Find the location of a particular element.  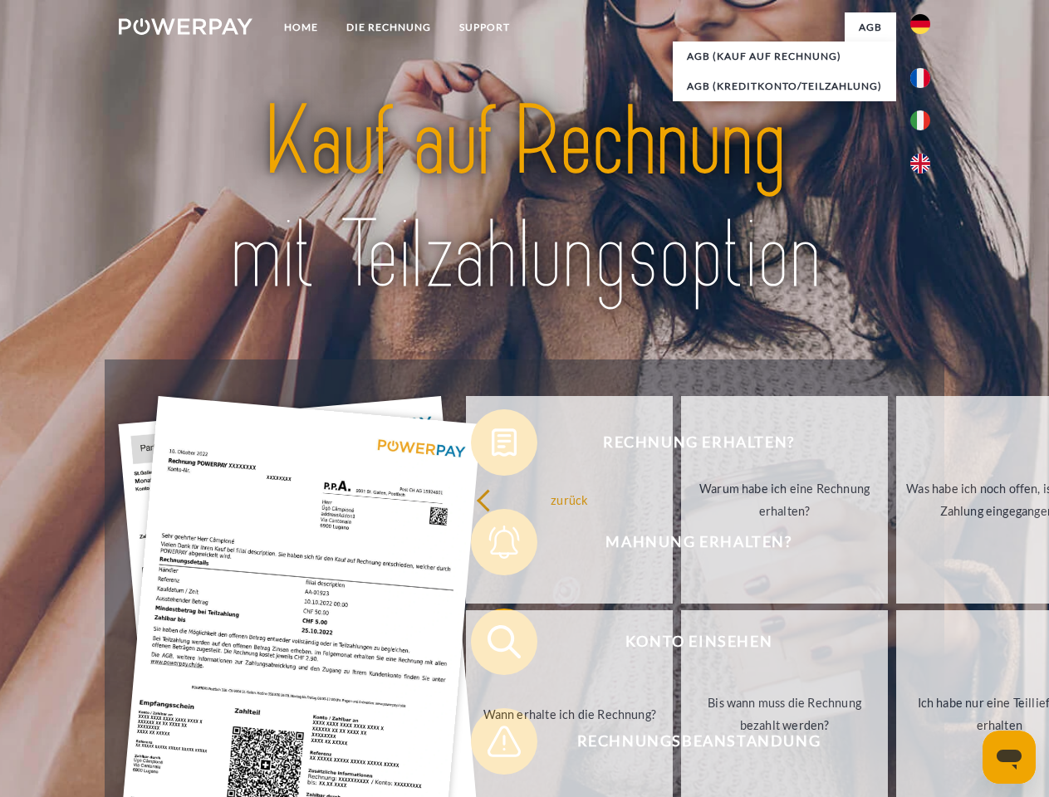

a: DIE RECHNUNG is located at coordinates (389, 27).